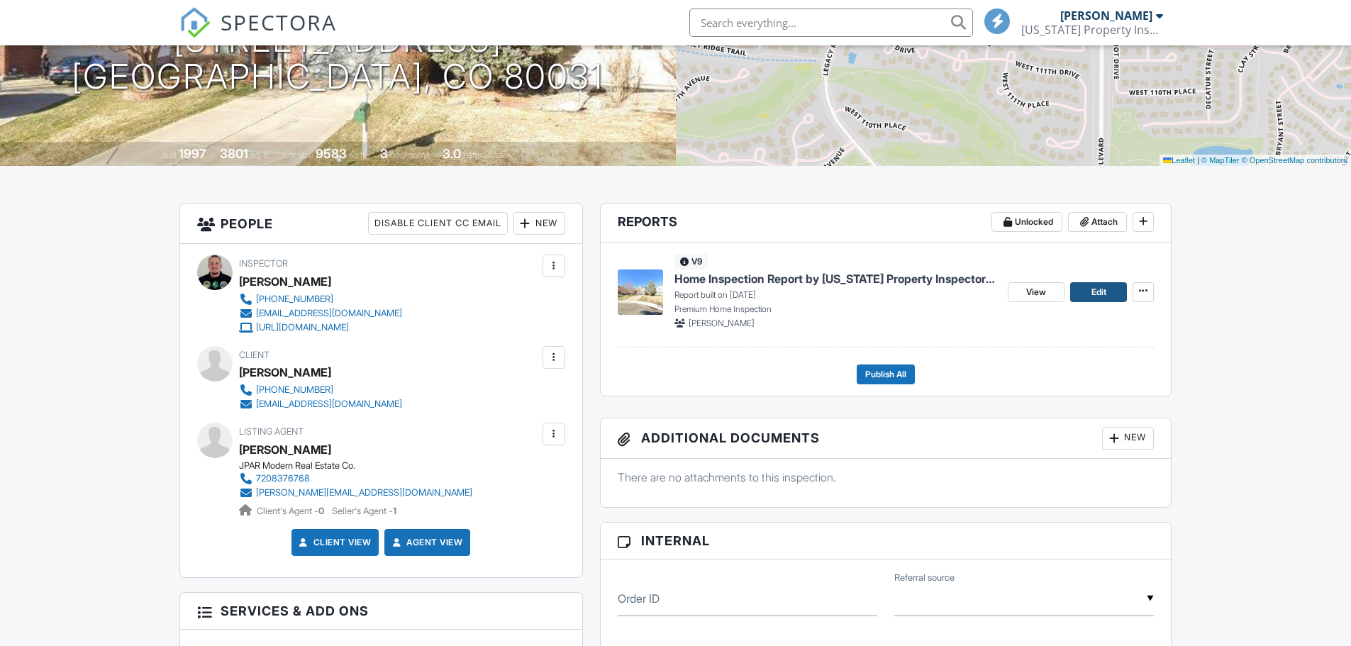 The image size is (1351, 646). What do you see at coordinates (192, 153) in the screenshot?
I see `div: 1997` at bounding box center [192, 153].